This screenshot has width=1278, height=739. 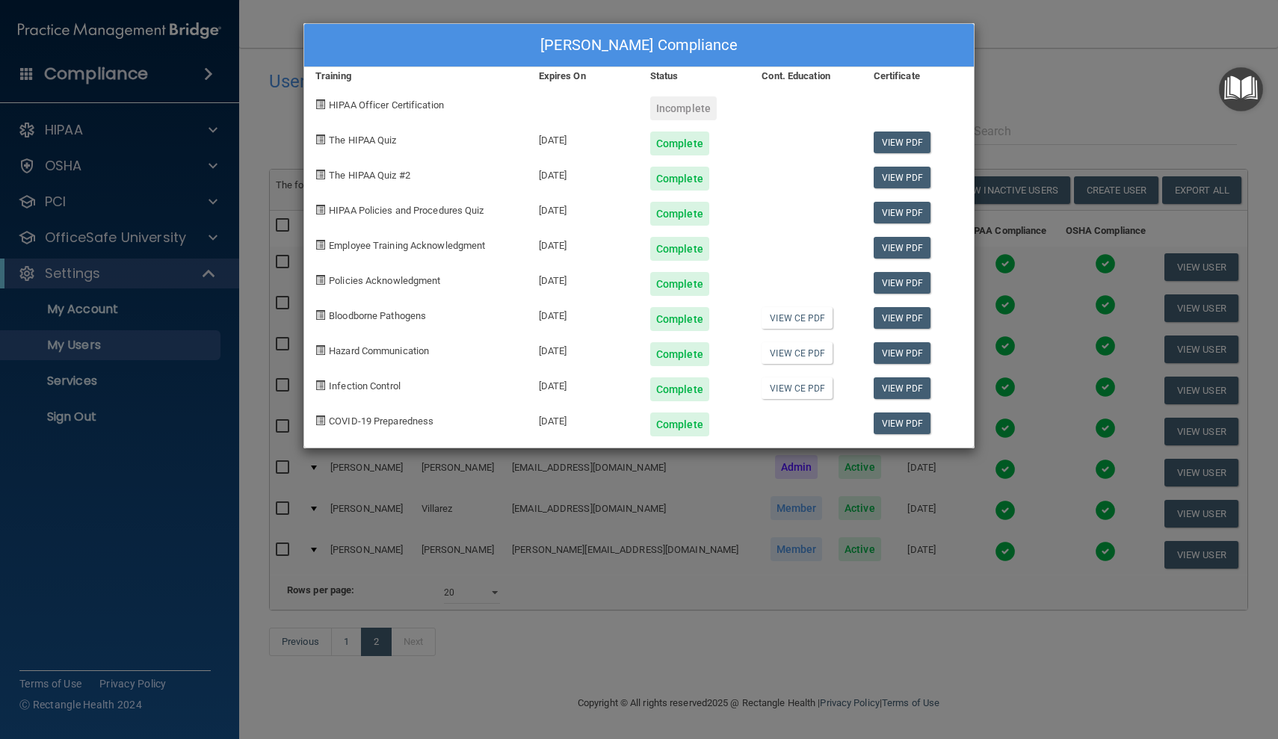 I want to click on span: Bloodborne Pathogens, so click(x=378, y=315).